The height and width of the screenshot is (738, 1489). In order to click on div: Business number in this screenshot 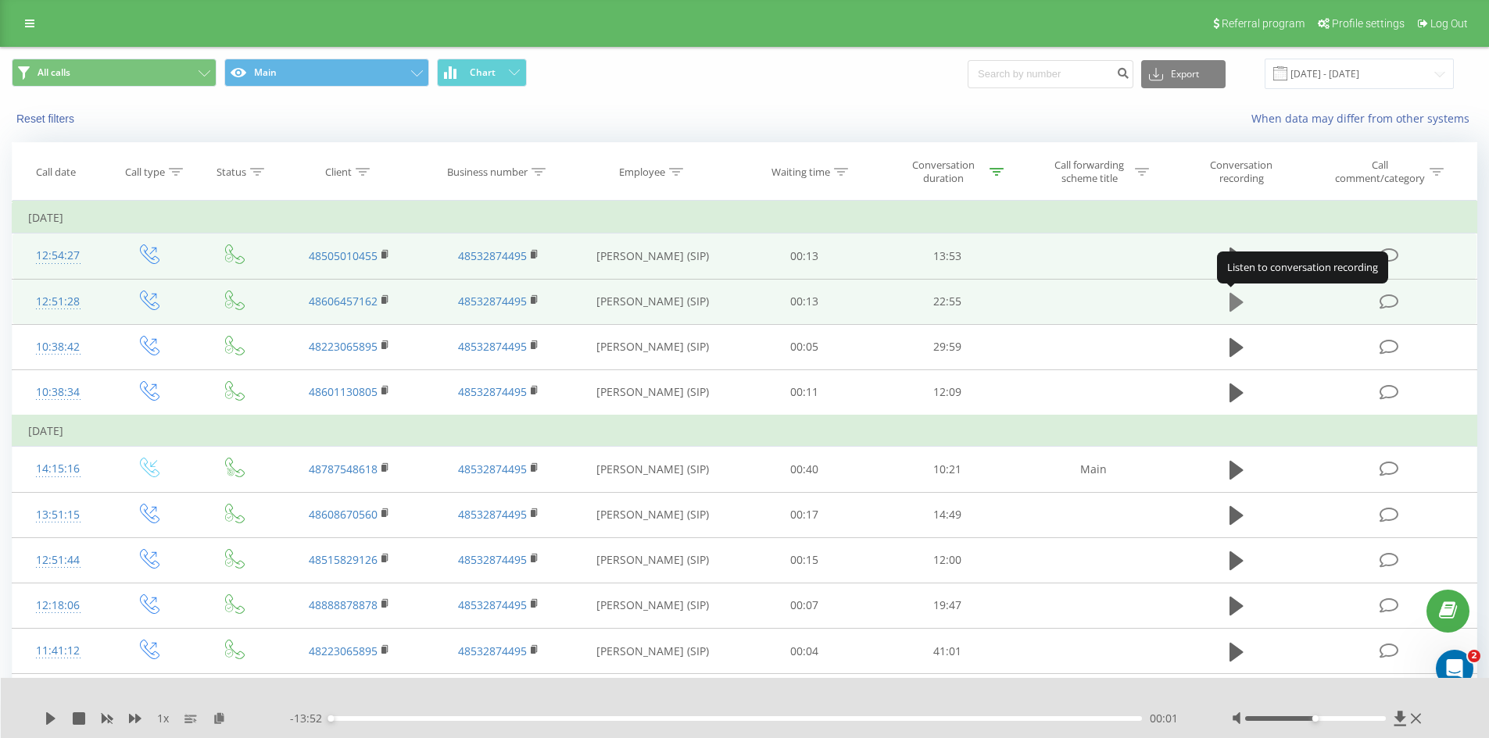, I will do `click(487, 172)`.